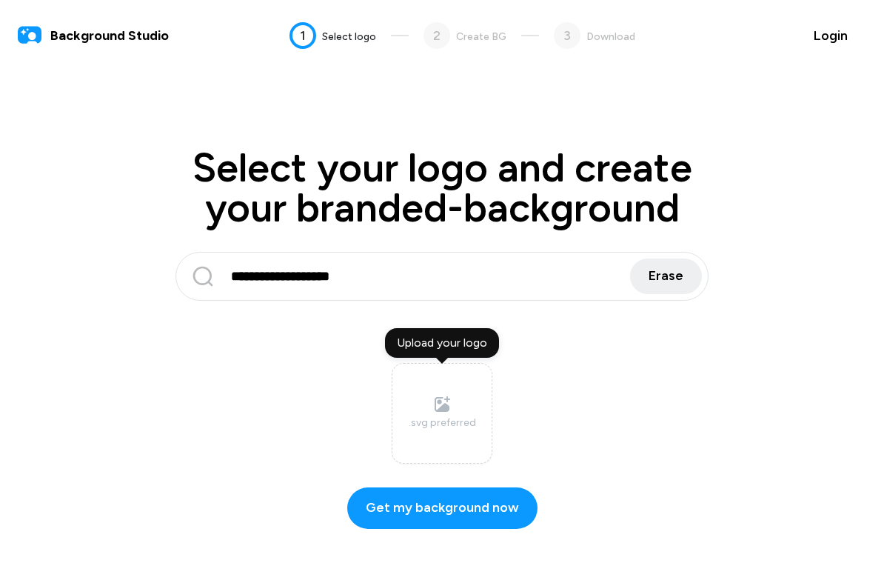 This screenshot has width=884, height=583. I want to click on span: Select logo, so click(349, 36).